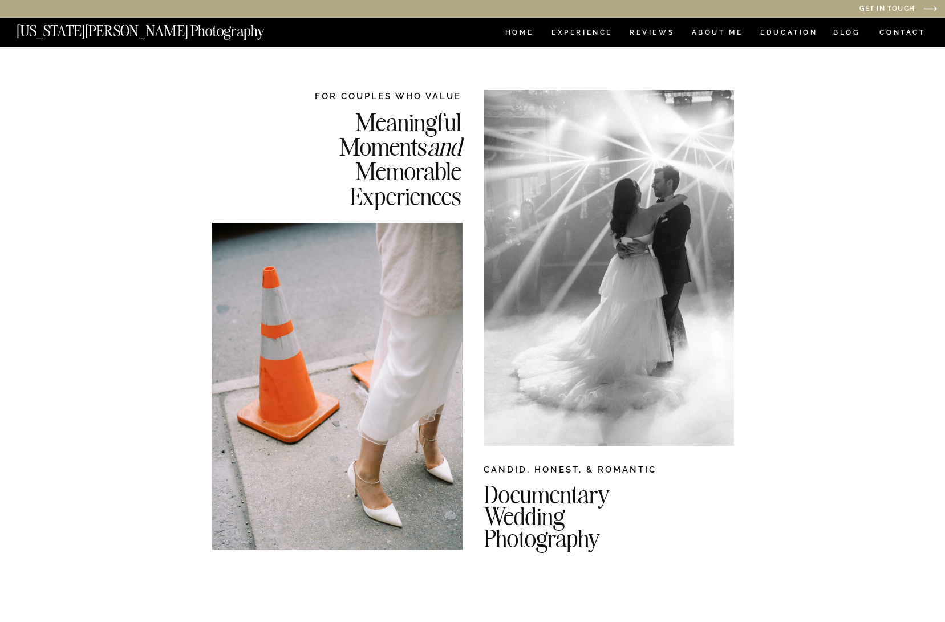  What do you see at coordinates (651, 34) in the screenshot?
I see `a: REVIEWS` at bounding box center [651, 34].